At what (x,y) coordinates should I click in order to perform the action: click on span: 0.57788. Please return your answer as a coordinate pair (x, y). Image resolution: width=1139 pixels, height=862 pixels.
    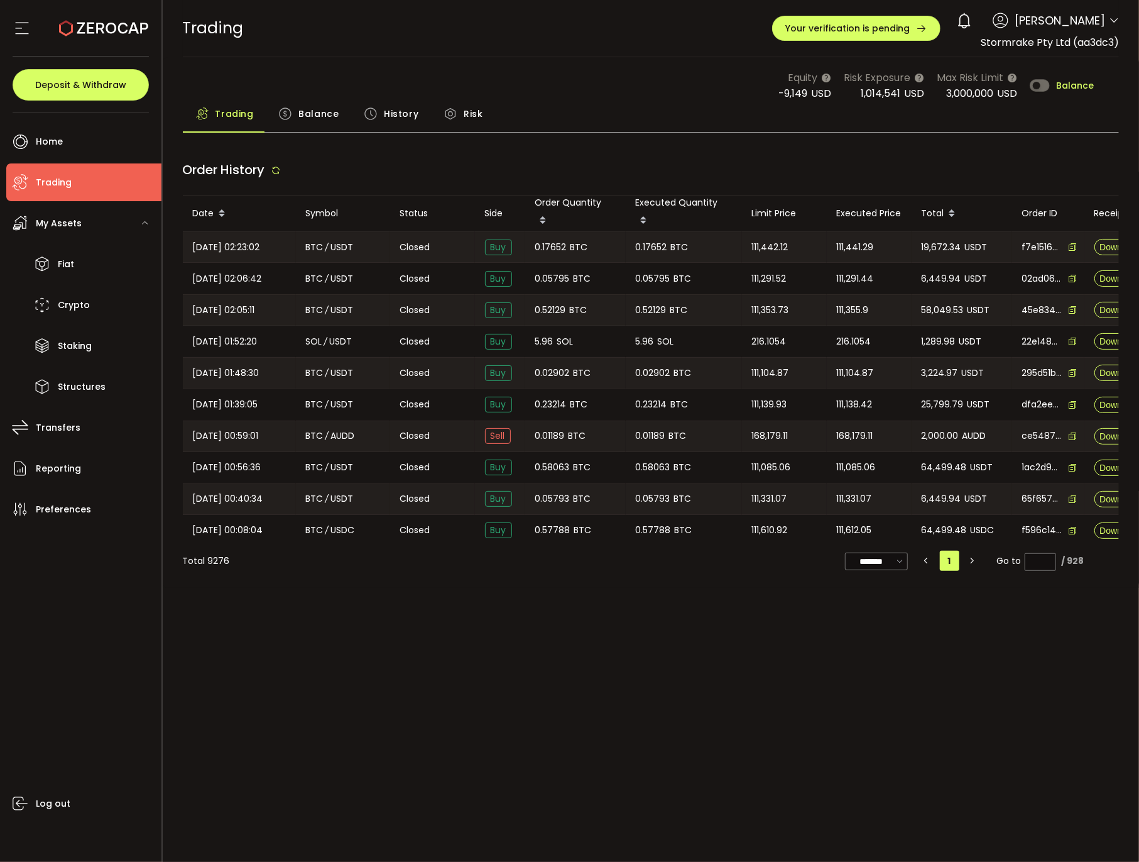
    Looking at the image, I should click on (553, 530).